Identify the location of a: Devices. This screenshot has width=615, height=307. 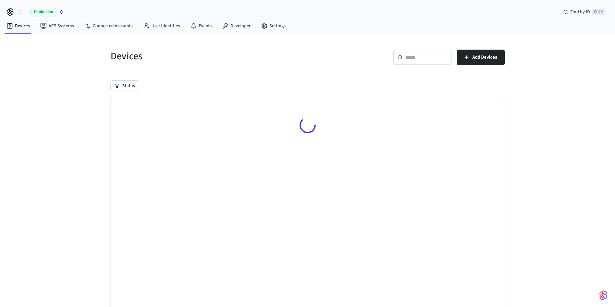
(18, 26).